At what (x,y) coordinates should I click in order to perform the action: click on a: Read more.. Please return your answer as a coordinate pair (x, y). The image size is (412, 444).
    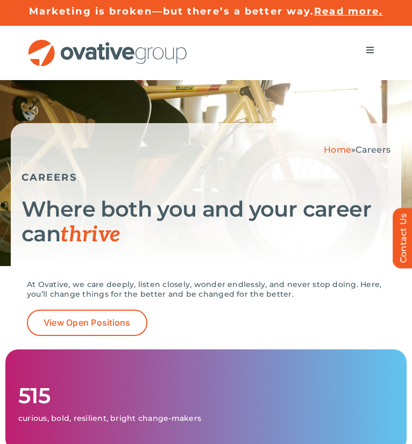
    Looking at the image, I should click on (349, 11).